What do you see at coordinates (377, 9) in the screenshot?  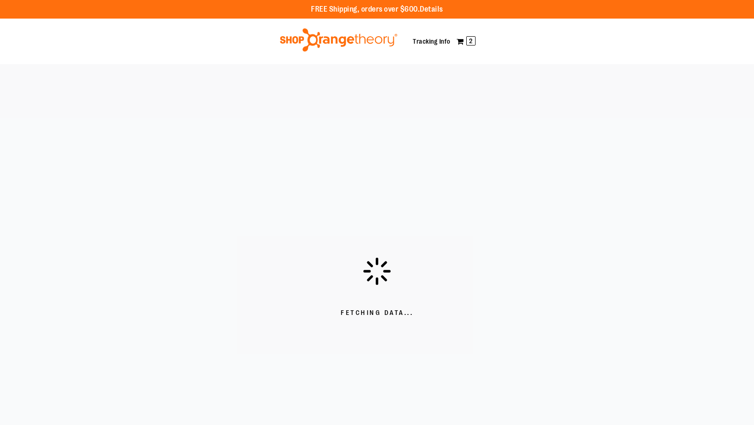 I see `p: FREE Shipping, orders over $600.` at bounding box center [377, 9].